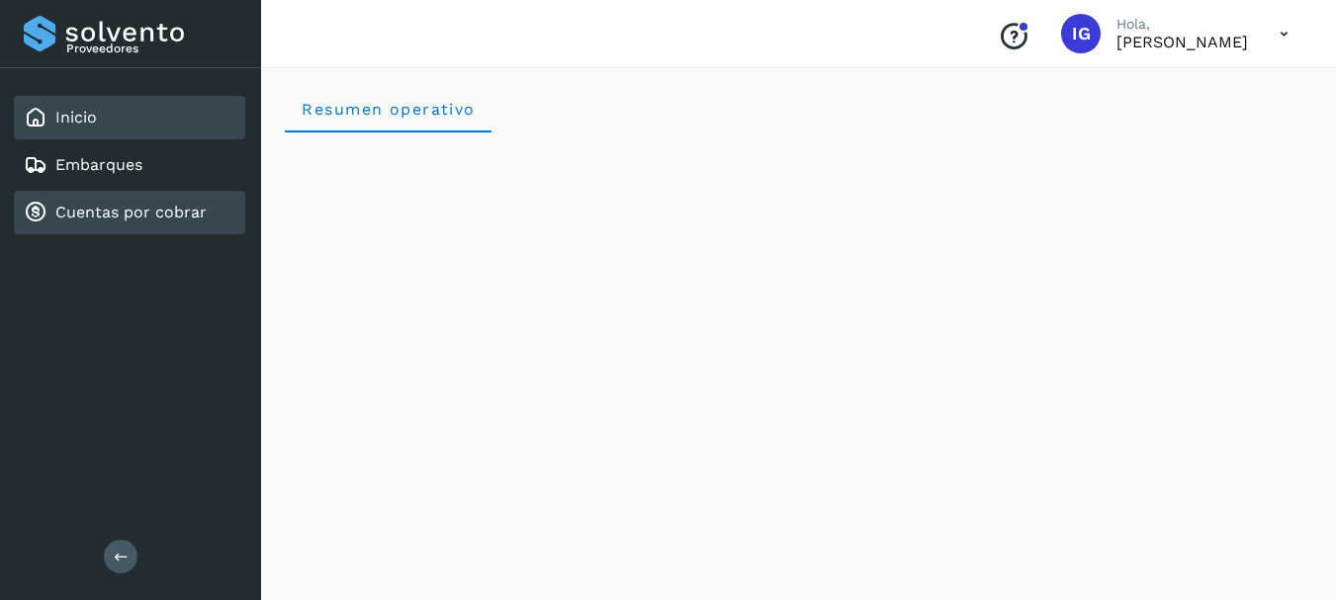 The image size is (1336, 600). What do you see at coordinates (1181, 42) in the screenshot?
I see `p: ISABEL GARDUÑO DORANTES` at bounding box center [1181, 42].